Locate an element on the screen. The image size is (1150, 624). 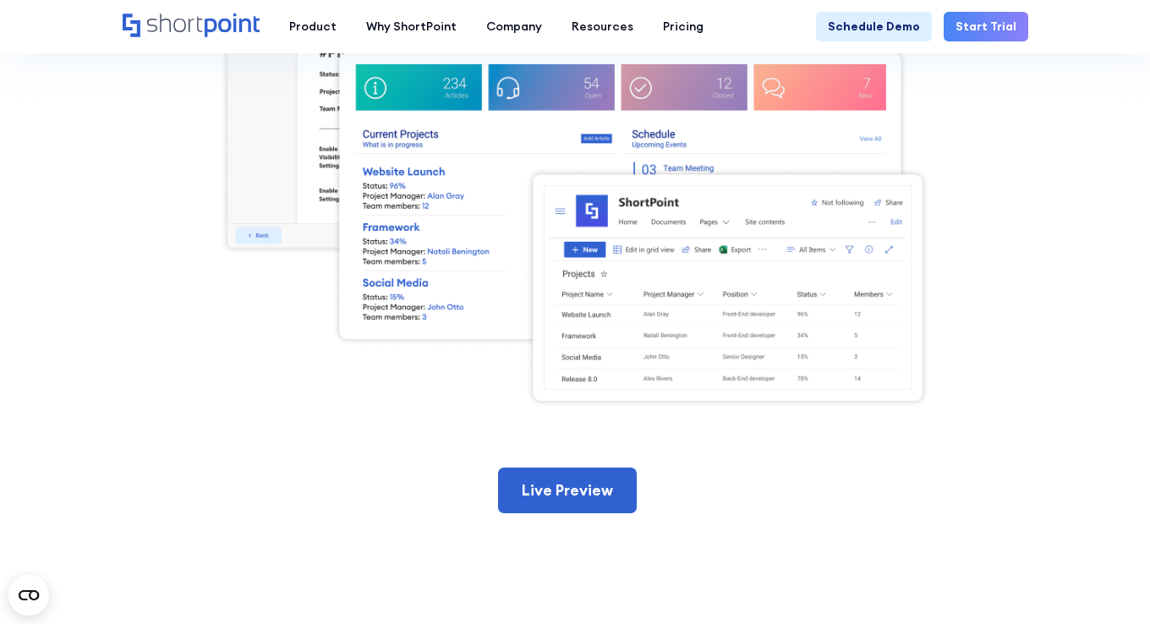
div: Product is located at coordinates (313, 26).